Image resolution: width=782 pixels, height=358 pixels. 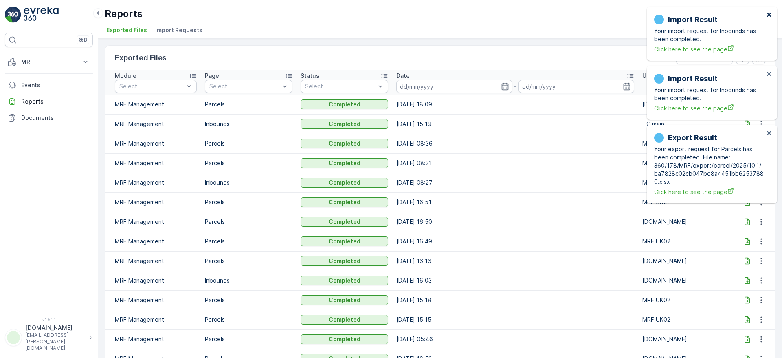 I want to click on button: MRF, so click(x=49, y=62).